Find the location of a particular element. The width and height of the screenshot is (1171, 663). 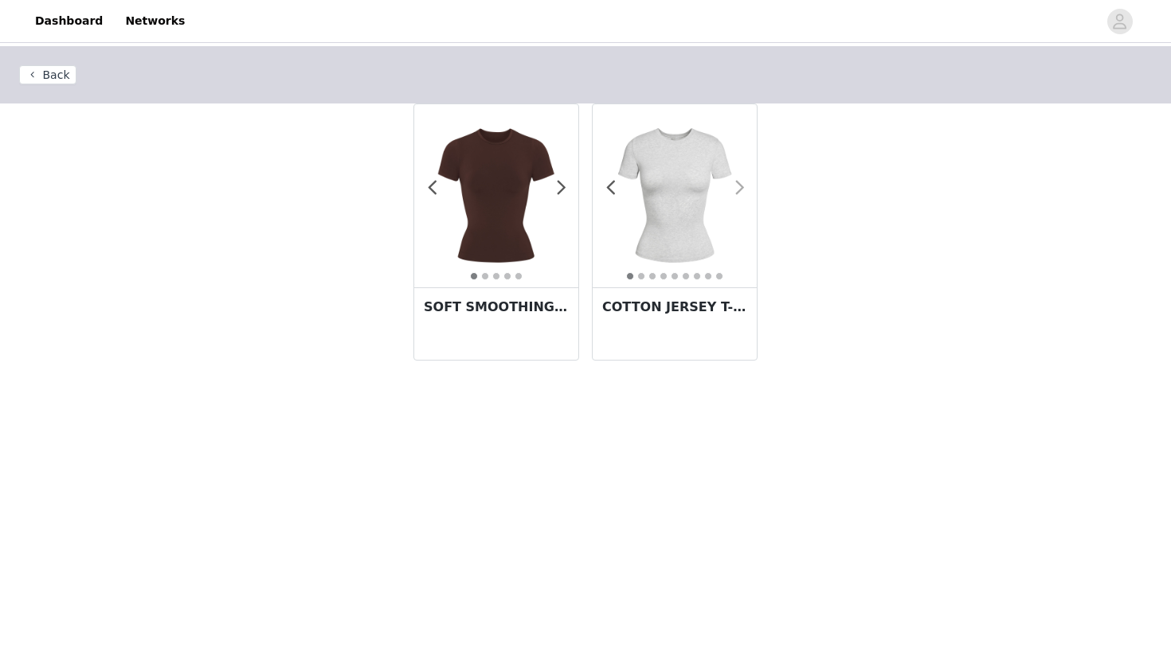

a: Networks is located at coordinates (155, 21).